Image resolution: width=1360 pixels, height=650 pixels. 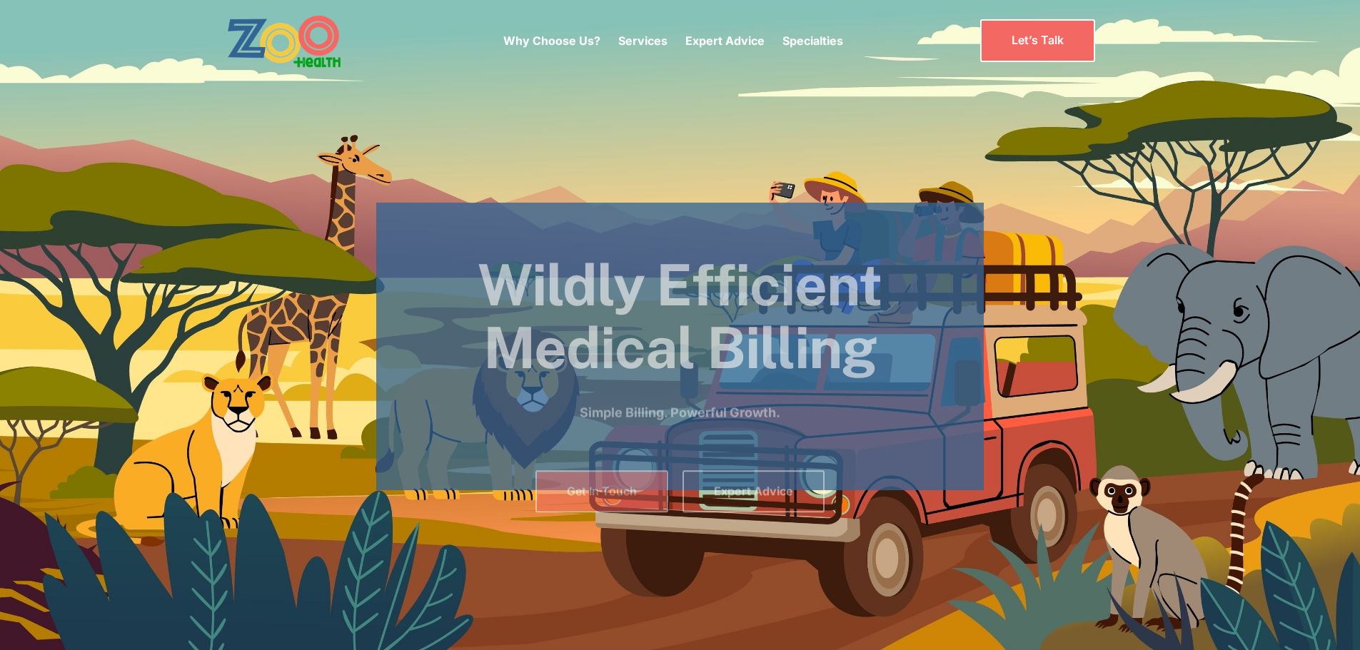 I want to click on a: home, so click(x=303, y=41).